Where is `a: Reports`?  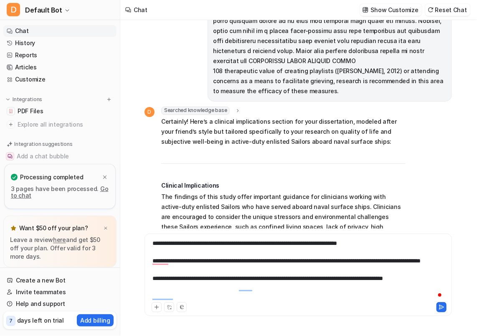 a: Reports is located at coordinates (60, 55).